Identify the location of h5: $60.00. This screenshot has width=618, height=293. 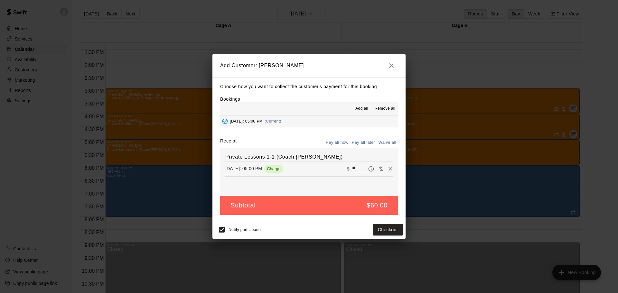
(377, 205).